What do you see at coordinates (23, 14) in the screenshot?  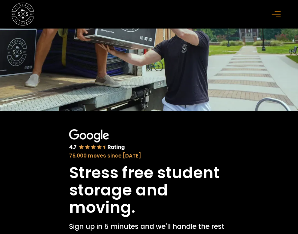 I see `img: Storage Scholars main logo` at bounding box center [23, 14].